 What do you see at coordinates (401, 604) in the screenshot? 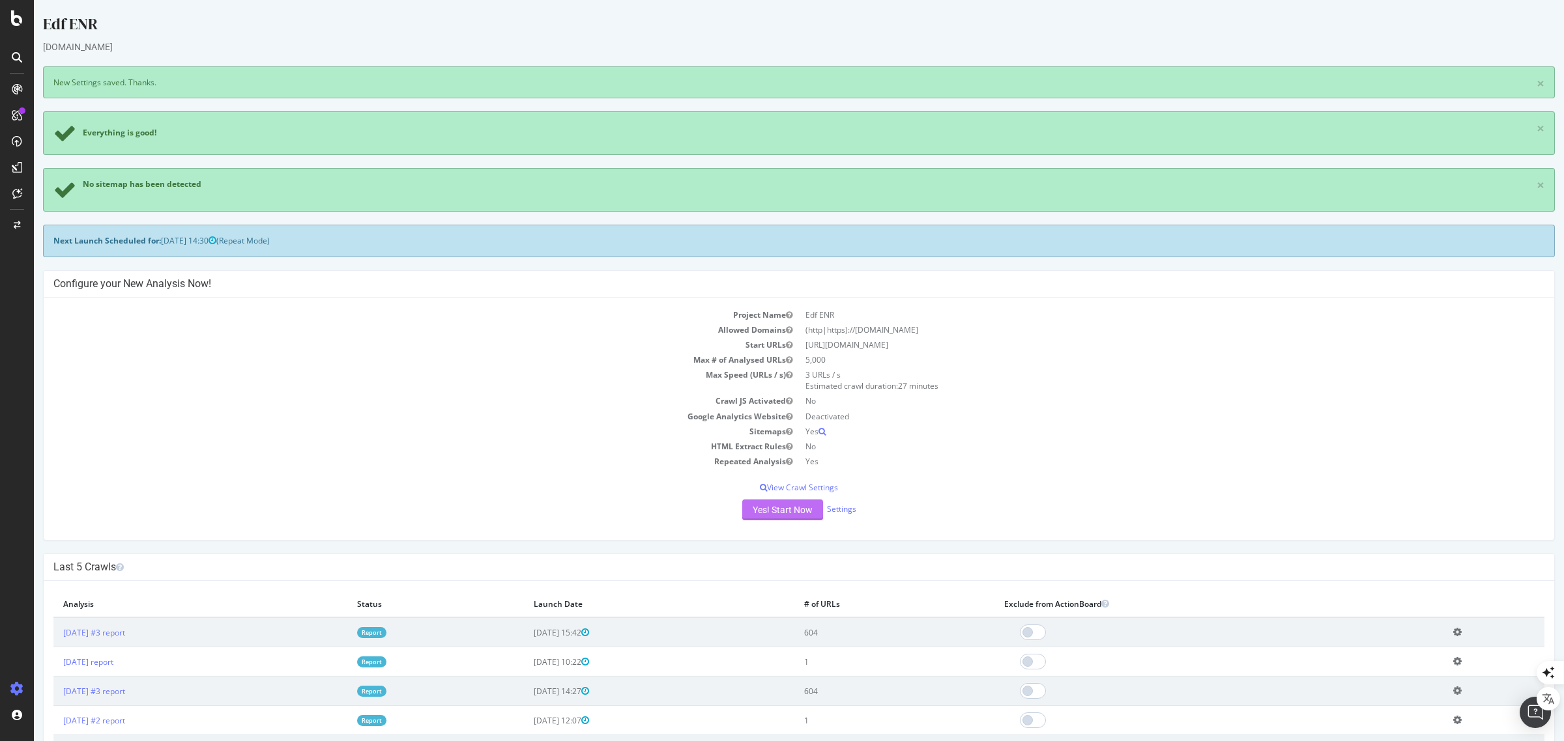
I see `th: Status` at bounding box center [401, 604].